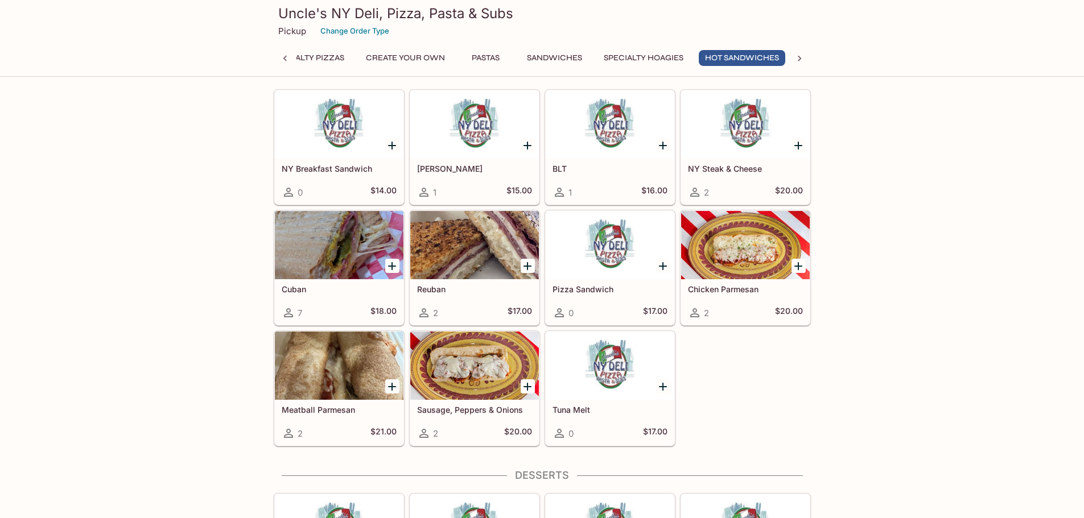 The height and width of the screenshot is (518, 1084). I want to click on h5: Cuban, so click(339, 289).